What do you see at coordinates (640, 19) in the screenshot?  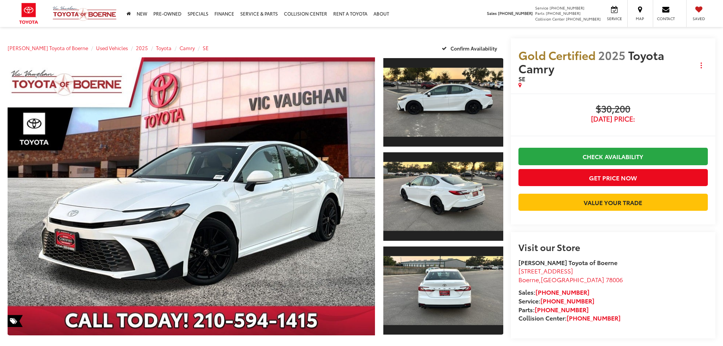 I see `span: Map` at bounding box center [640, 19].